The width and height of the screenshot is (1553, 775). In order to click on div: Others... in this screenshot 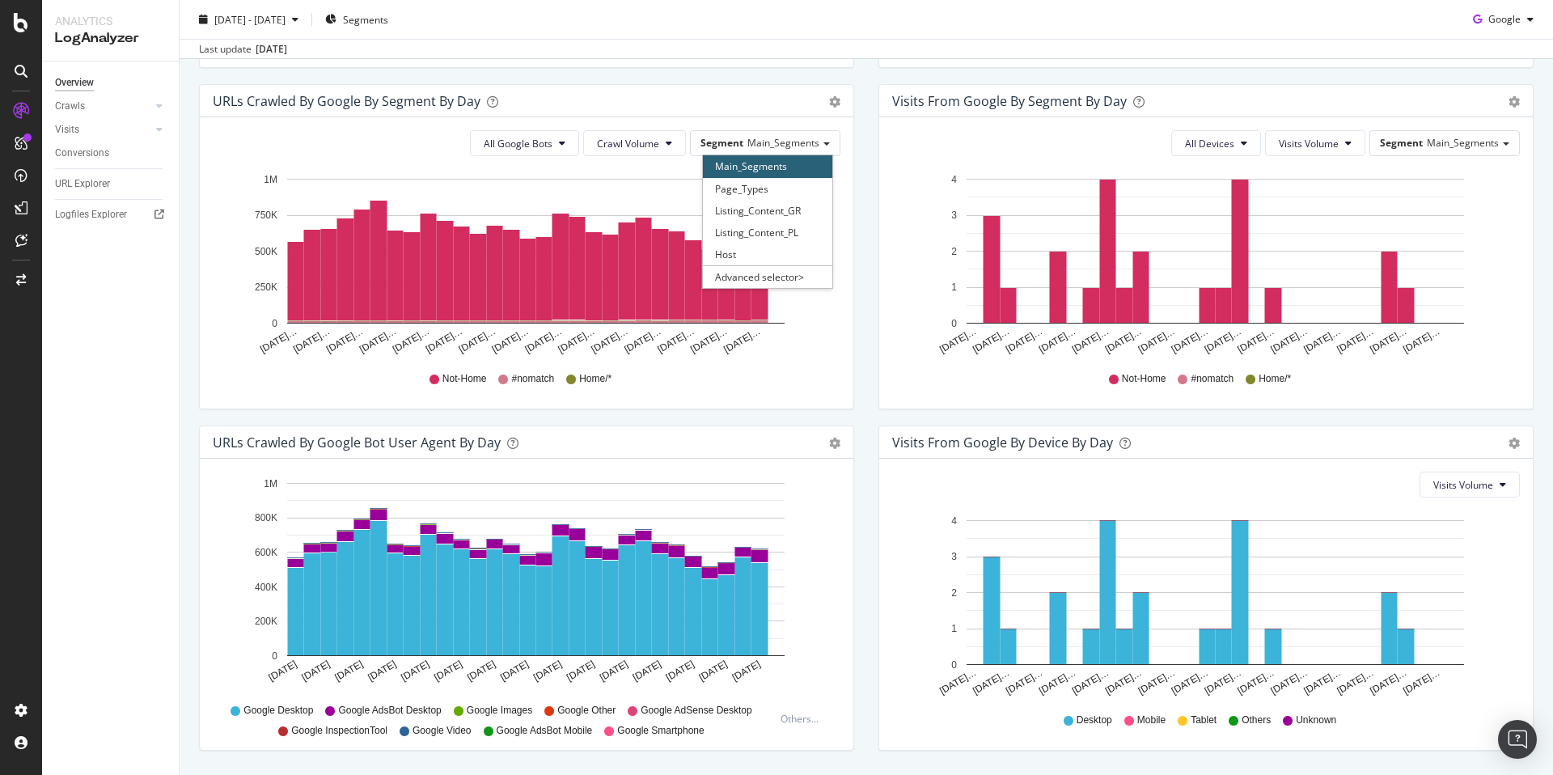, I will do `click(803, 718)`.